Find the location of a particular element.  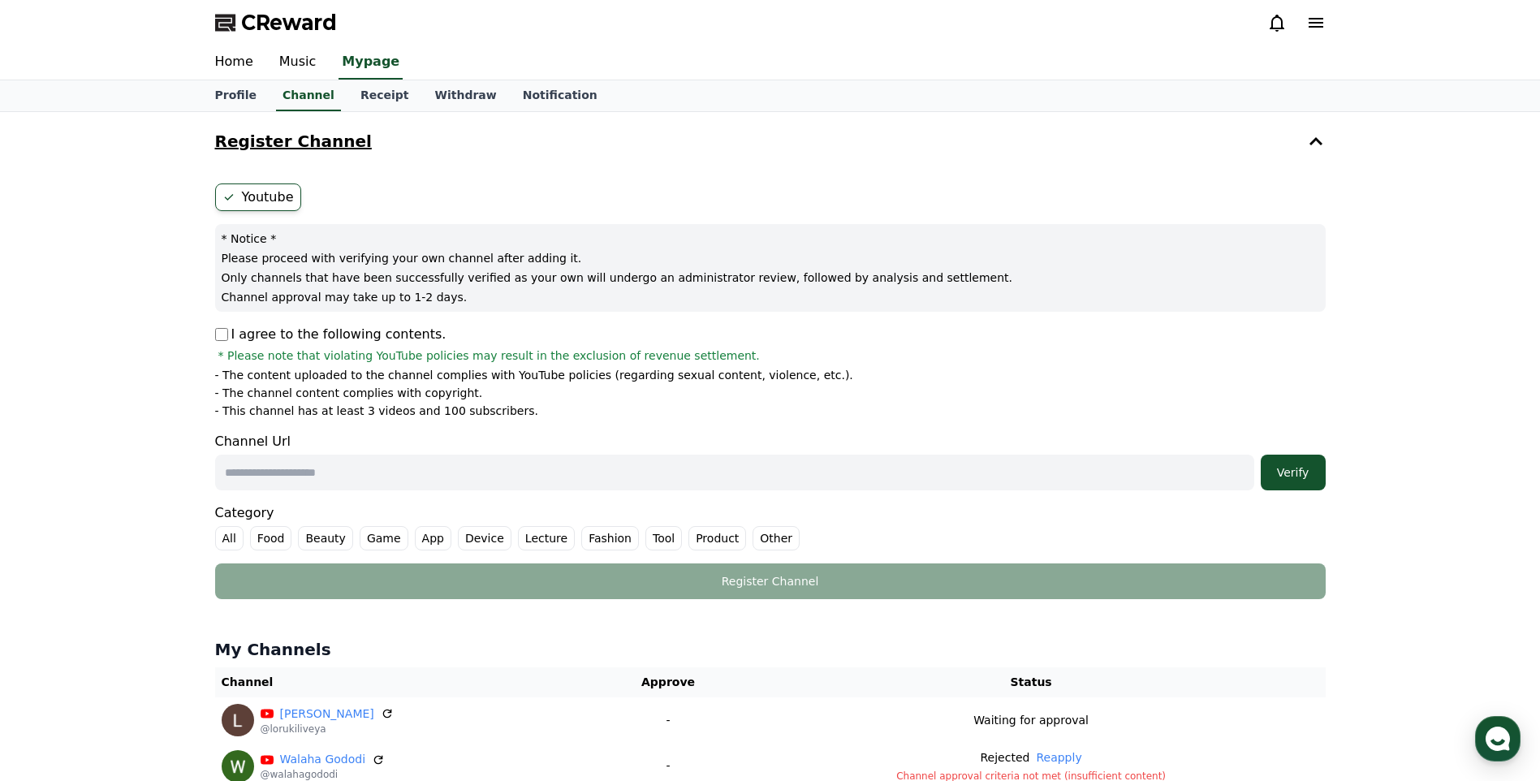

a: CReward is located at coordinates (276, 23).